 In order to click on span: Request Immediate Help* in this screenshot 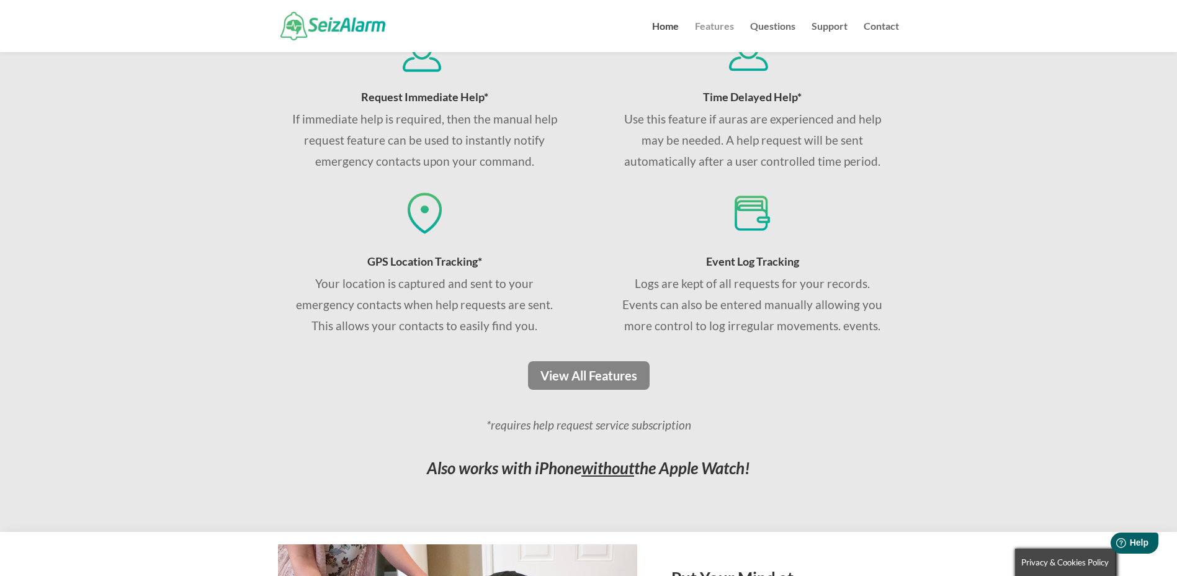, I will do `click(424, 97)`.